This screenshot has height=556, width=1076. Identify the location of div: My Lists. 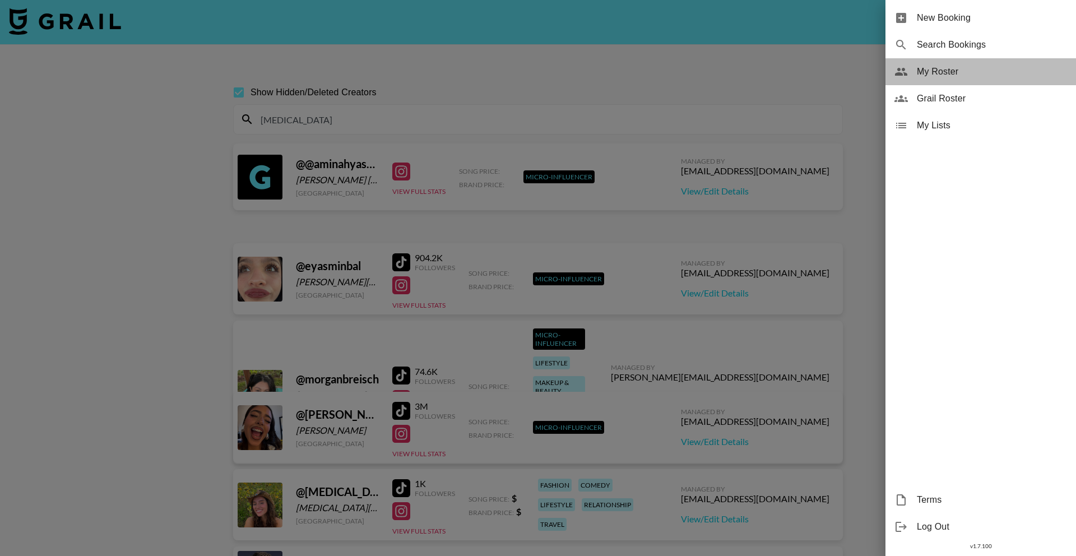
(980, 125).